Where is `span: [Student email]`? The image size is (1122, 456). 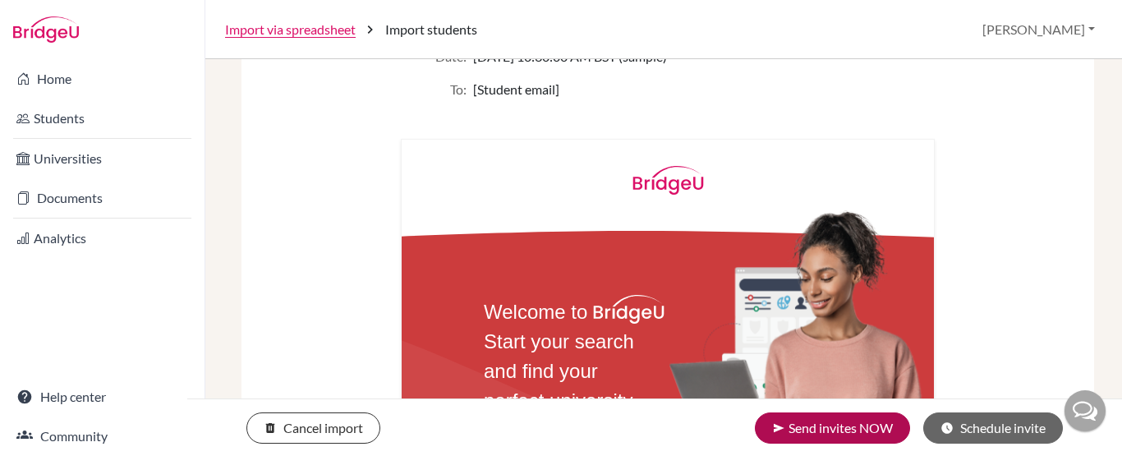 span: [Student email] is located at coordinates (516, 90).